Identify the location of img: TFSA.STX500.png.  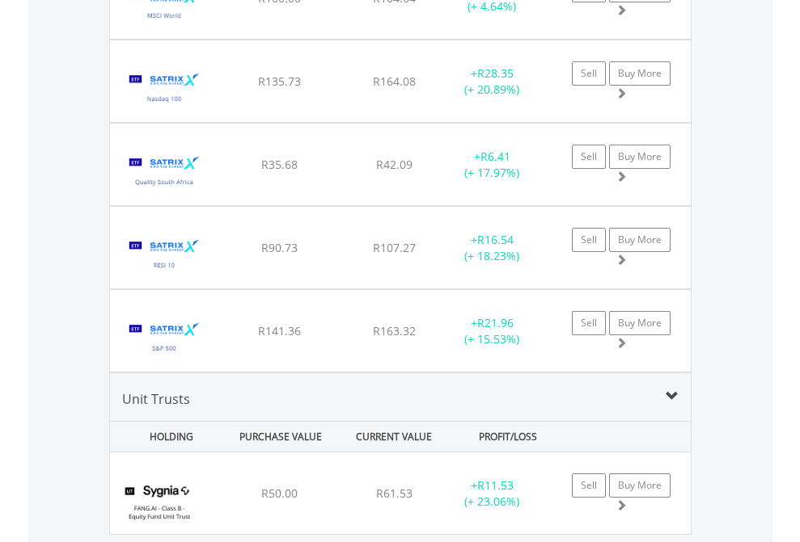
(164, 339).